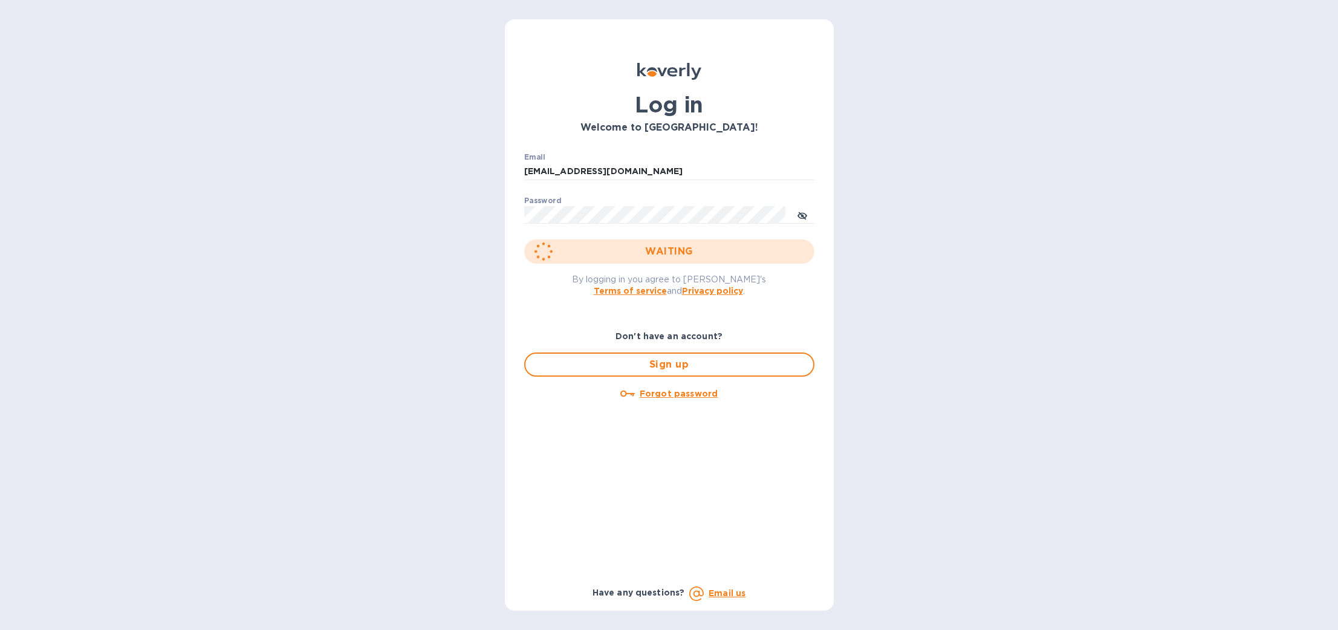 The height and width of the screenshot is (630, 1338). What do you see at coordinates (802, 215) in the screenshot?
I see `button: toggle password visibility` at bounding box center [802, 215].